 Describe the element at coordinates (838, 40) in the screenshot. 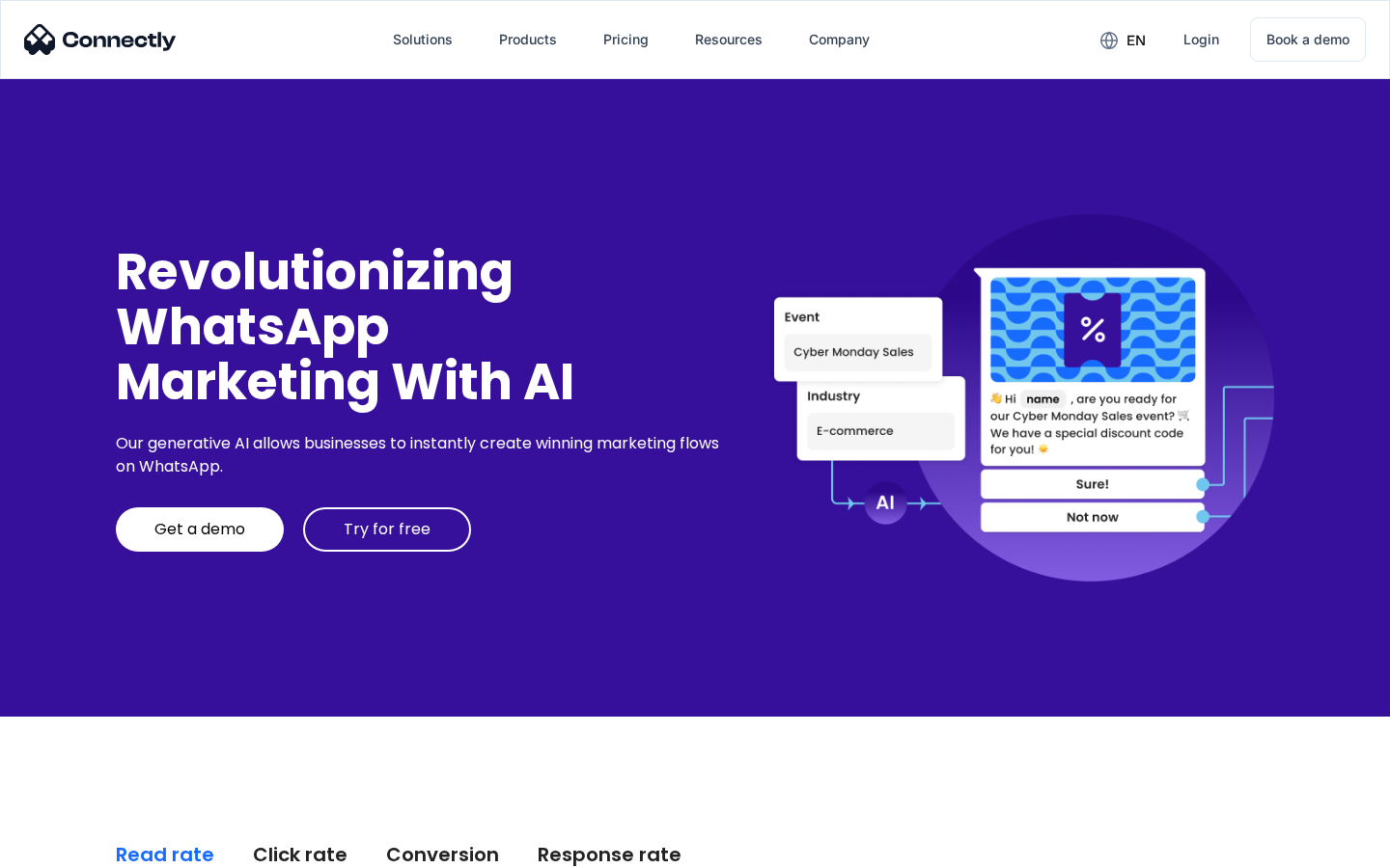

I see `div: Company` at that location.